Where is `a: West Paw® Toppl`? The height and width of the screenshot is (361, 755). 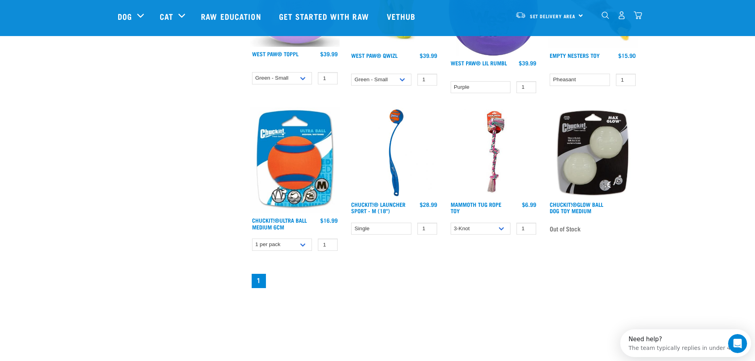 a: West Paw® Toppl is located at coordinates (275, 53).